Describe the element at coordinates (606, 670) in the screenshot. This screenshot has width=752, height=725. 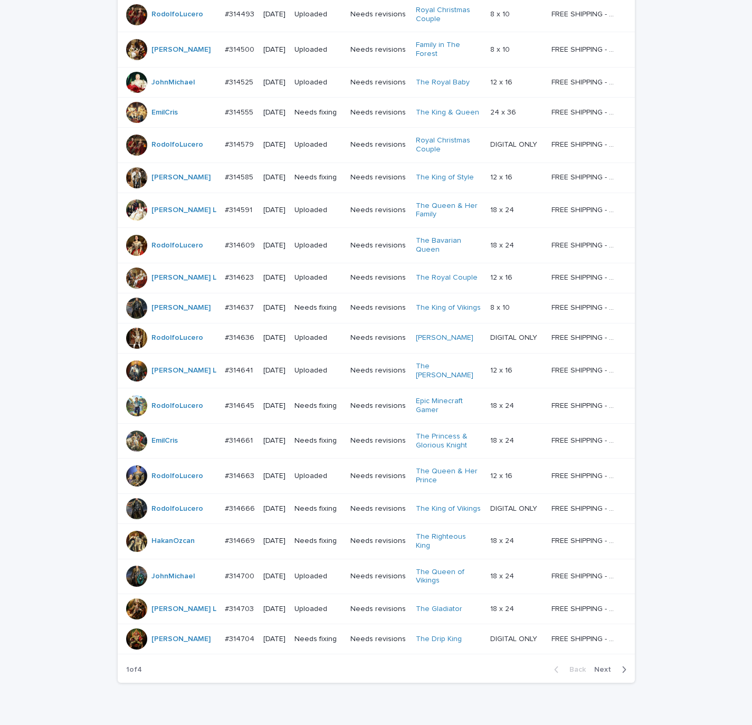
I see `span: Next` at that location.